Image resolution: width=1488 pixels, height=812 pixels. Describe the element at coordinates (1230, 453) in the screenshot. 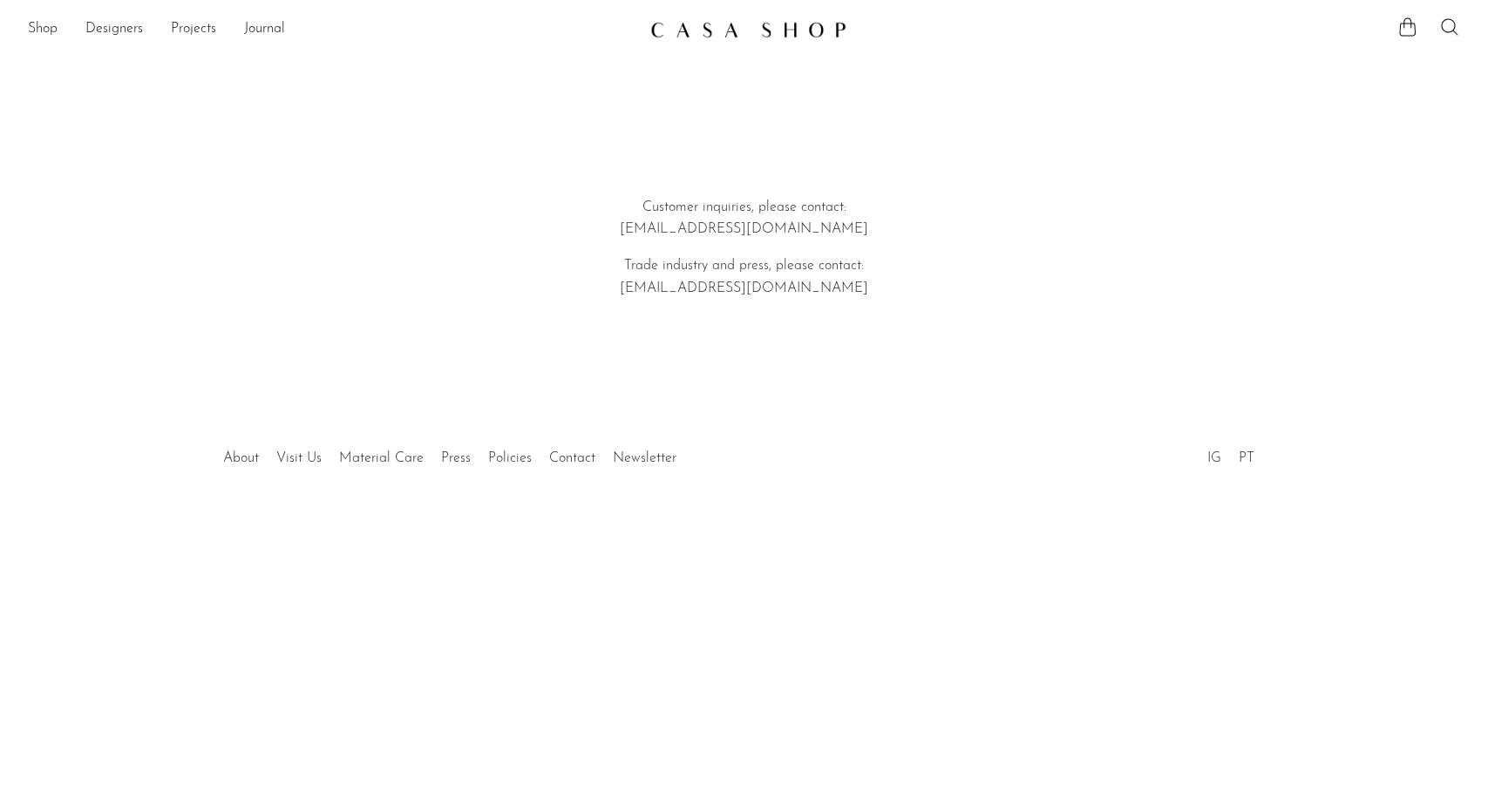

I see `ul: Social Medias` at that location.